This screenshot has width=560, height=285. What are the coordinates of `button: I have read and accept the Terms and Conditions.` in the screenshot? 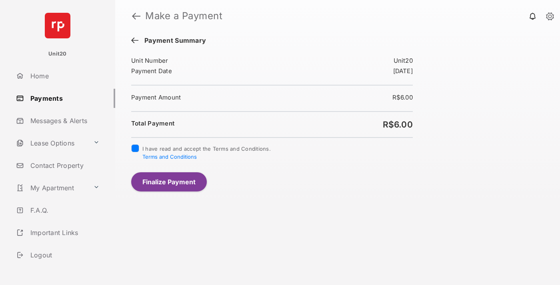 It's located at (170, 157).